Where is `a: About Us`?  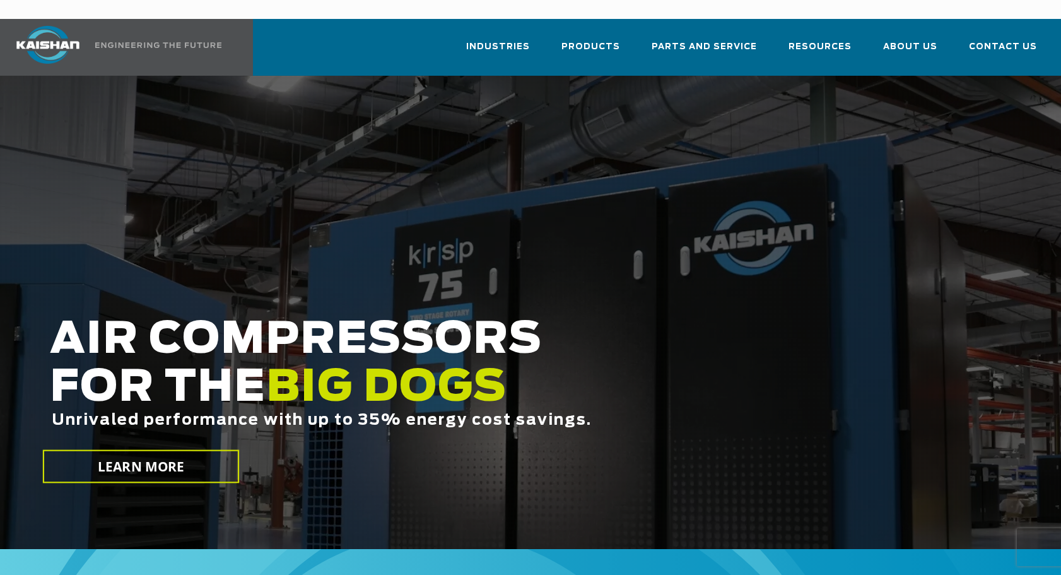 a: About Us is located at coordinates (910, 52).